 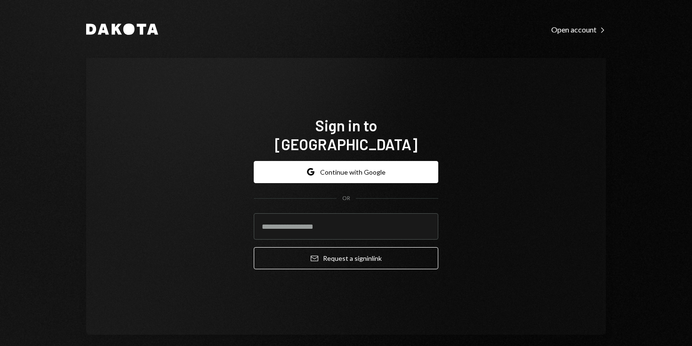 I want to click on button: Request a signinlink, so click(x=346, y=258).